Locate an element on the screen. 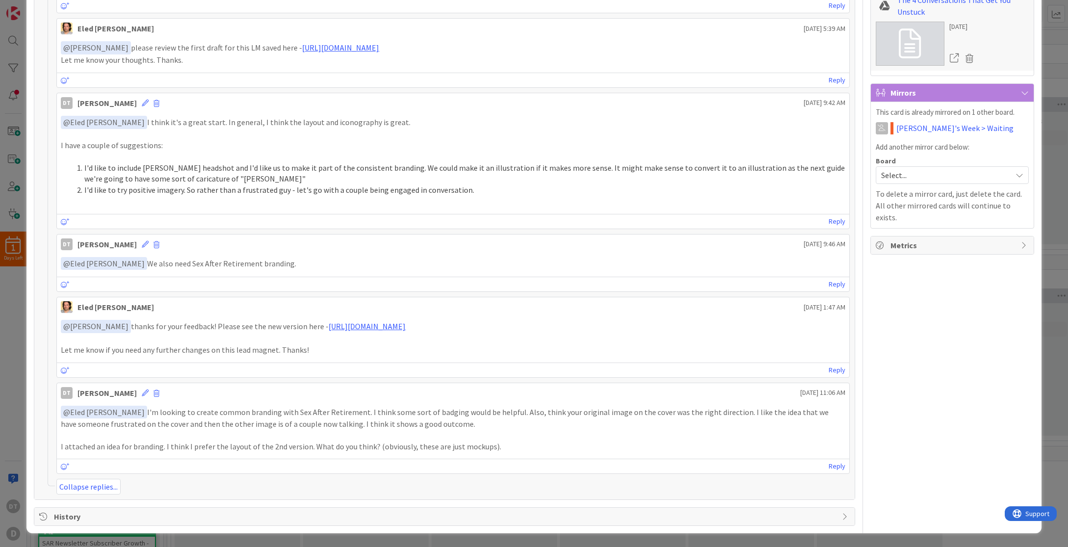 The image size is (1068, 547). span: Mirrors is located at coordinates (953, 93).